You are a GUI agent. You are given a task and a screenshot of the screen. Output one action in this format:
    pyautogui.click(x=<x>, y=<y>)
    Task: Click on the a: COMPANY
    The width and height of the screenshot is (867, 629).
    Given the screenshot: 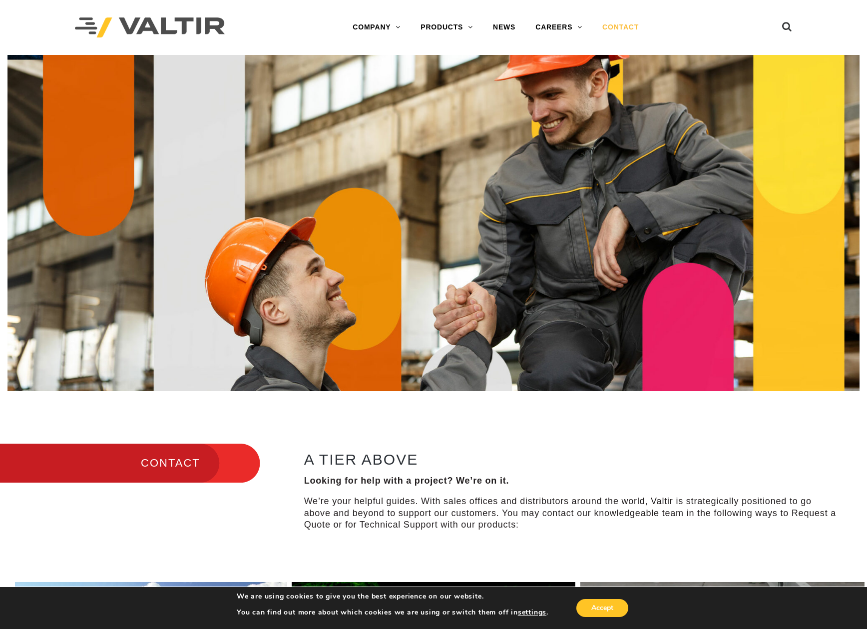 What is the action you would take?
    pyautogui.click(x=377, y=27)
    